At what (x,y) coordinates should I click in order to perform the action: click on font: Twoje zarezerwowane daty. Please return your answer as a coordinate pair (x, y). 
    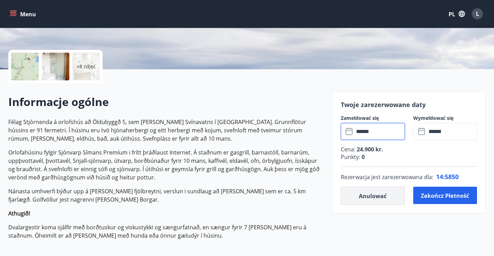
    Looking at the image, I should click on (383, 105).